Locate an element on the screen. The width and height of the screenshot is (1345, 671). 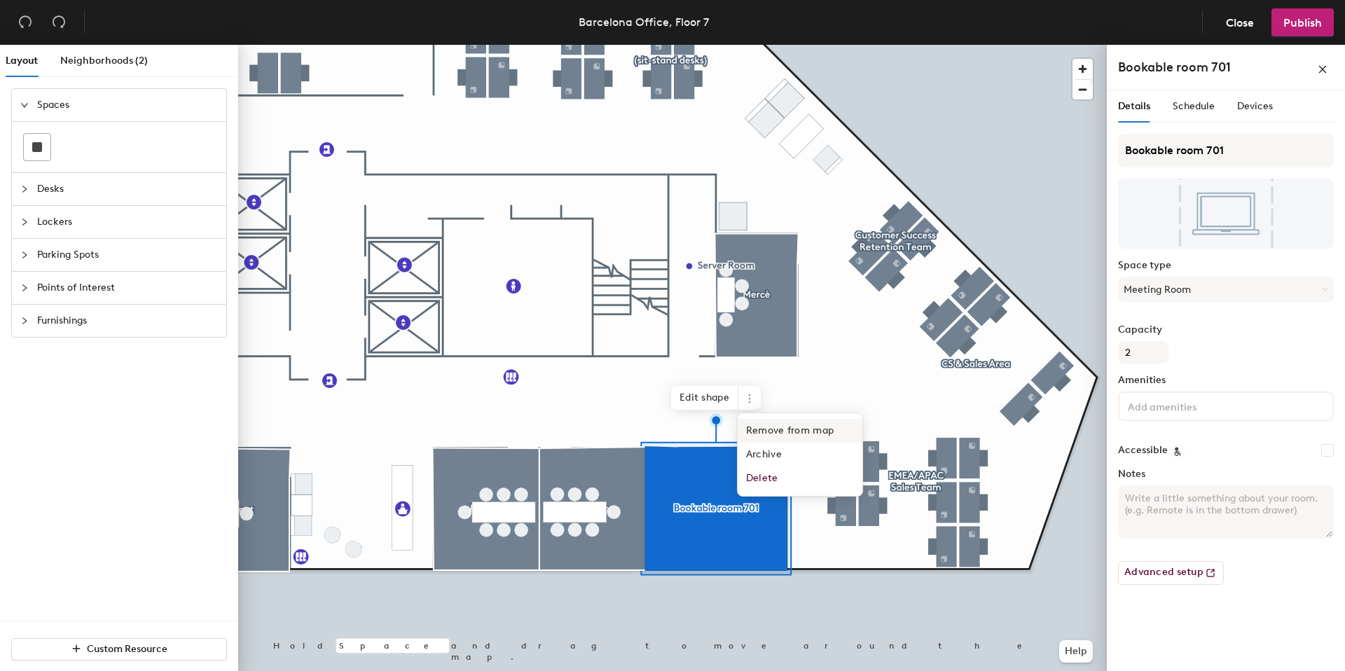
span: Archive is located at coordinates (800, 455).